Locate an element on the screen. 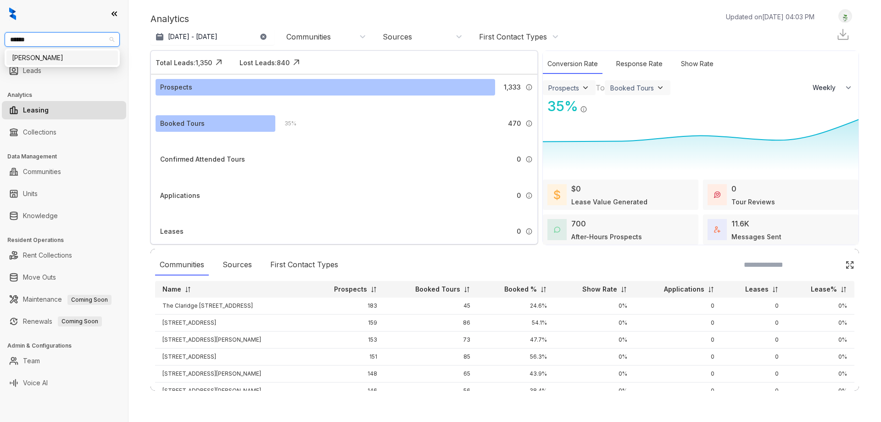  a: Team is located at coordinates (31, 361).